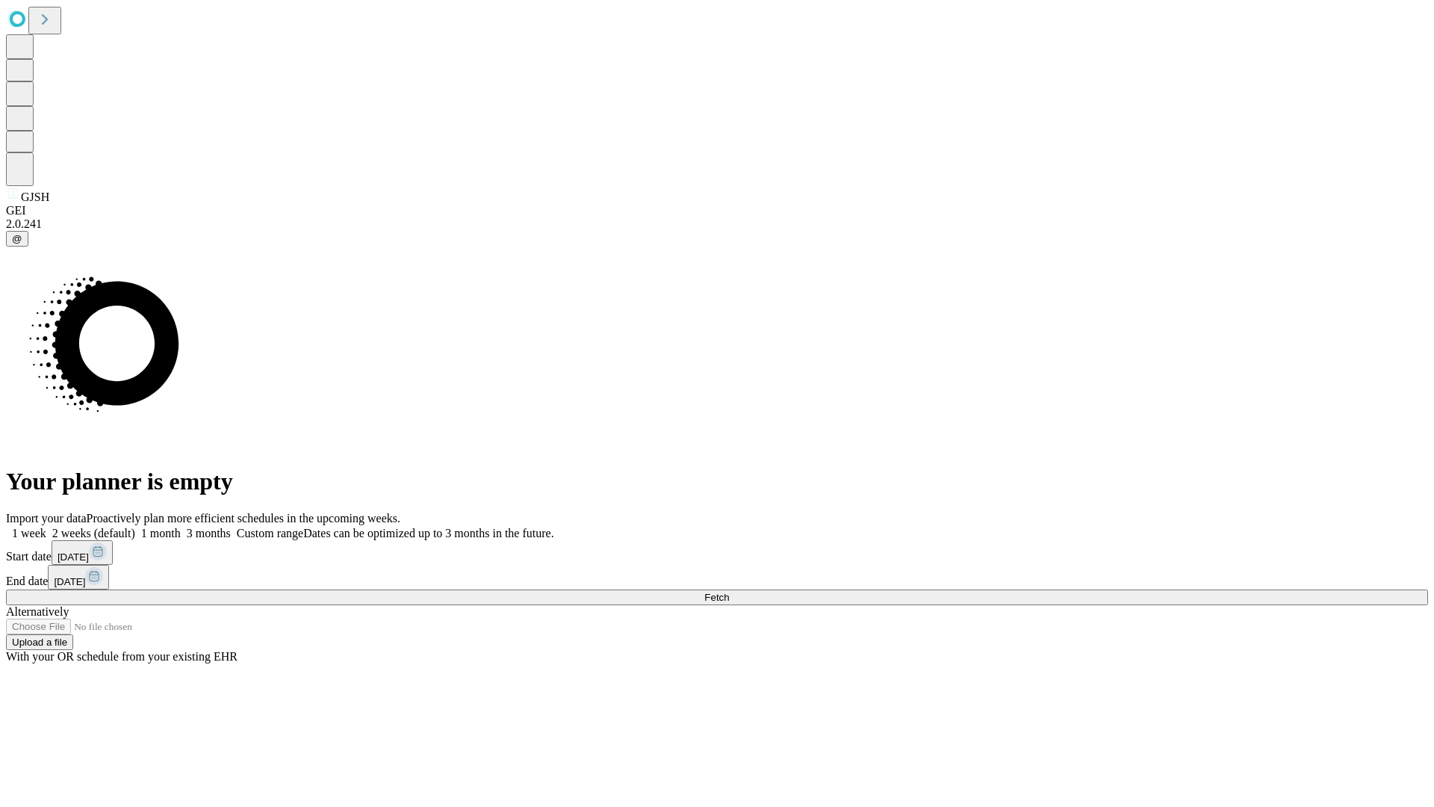 This screenshot has width=1434, height=807. Describe the element at coordinates (29, 533) in the screenshot. I see `span: 1 week` at that location.